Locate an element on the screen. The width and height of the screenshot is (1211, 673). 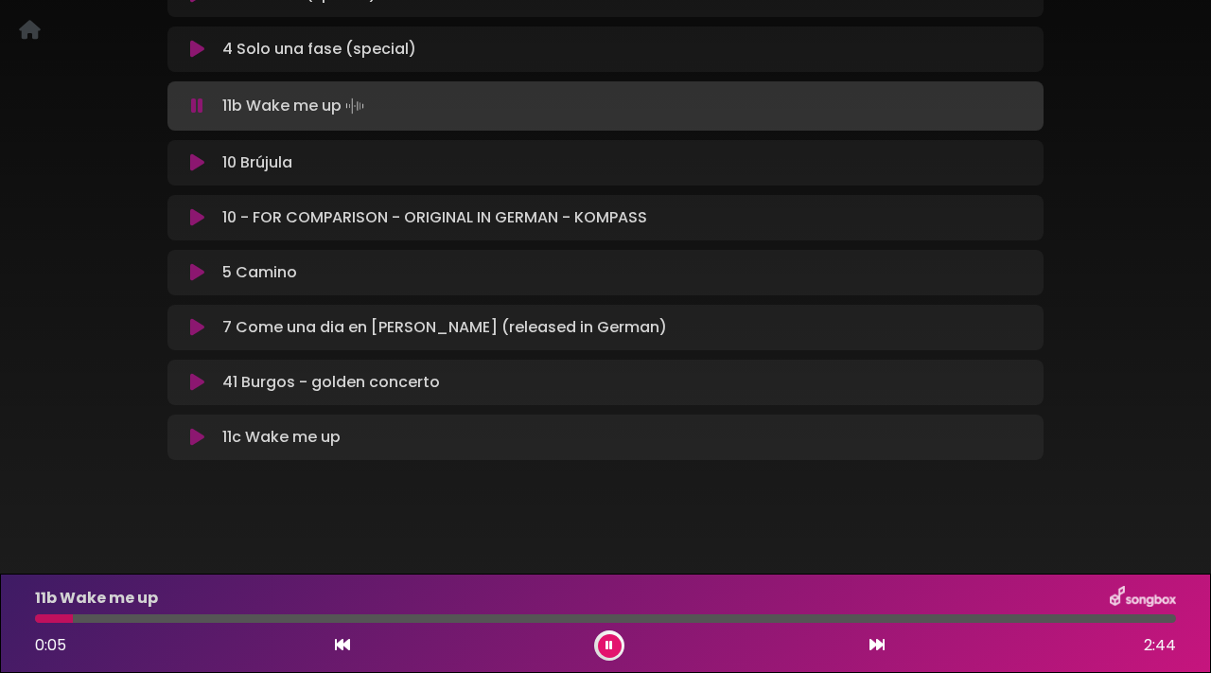
p: 11b Wake me up is located at coordinates (295, 106).